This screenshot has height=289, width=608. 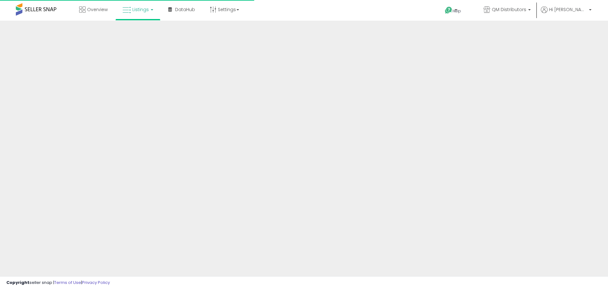 What do you see at coordinates (457, 11) in the screenshot?
I see `span: Help` at bounding box center [457, 11].